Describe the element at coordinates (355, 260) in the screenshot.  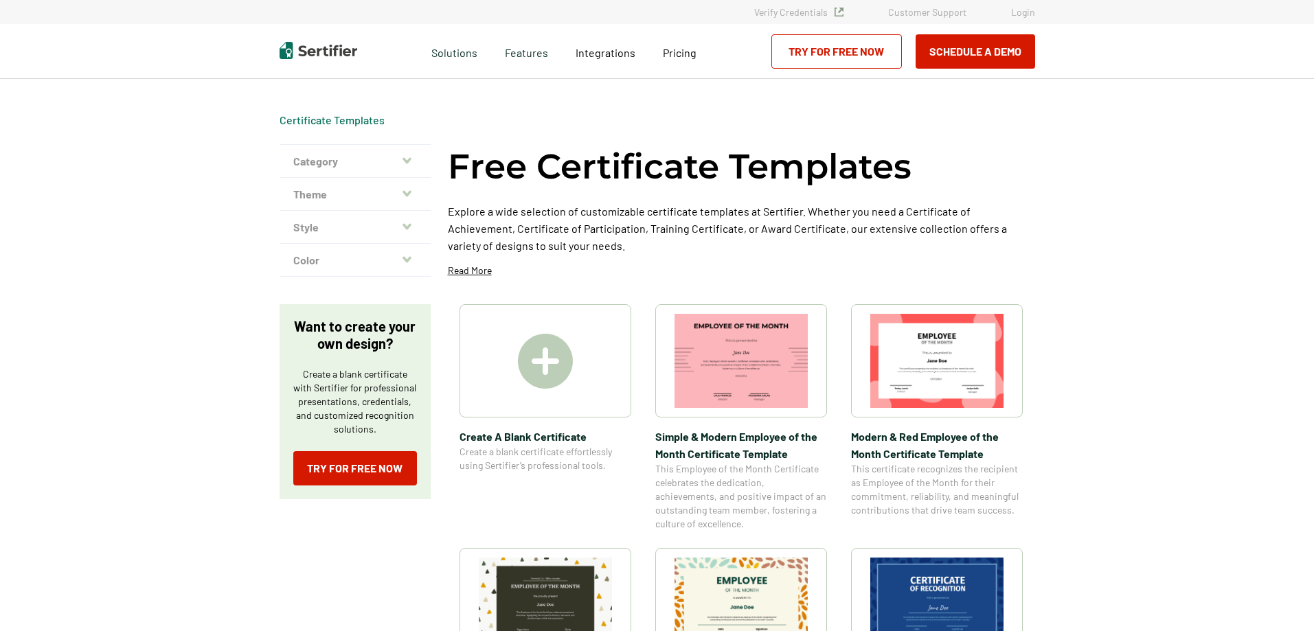
I see `button: Color` at that location.